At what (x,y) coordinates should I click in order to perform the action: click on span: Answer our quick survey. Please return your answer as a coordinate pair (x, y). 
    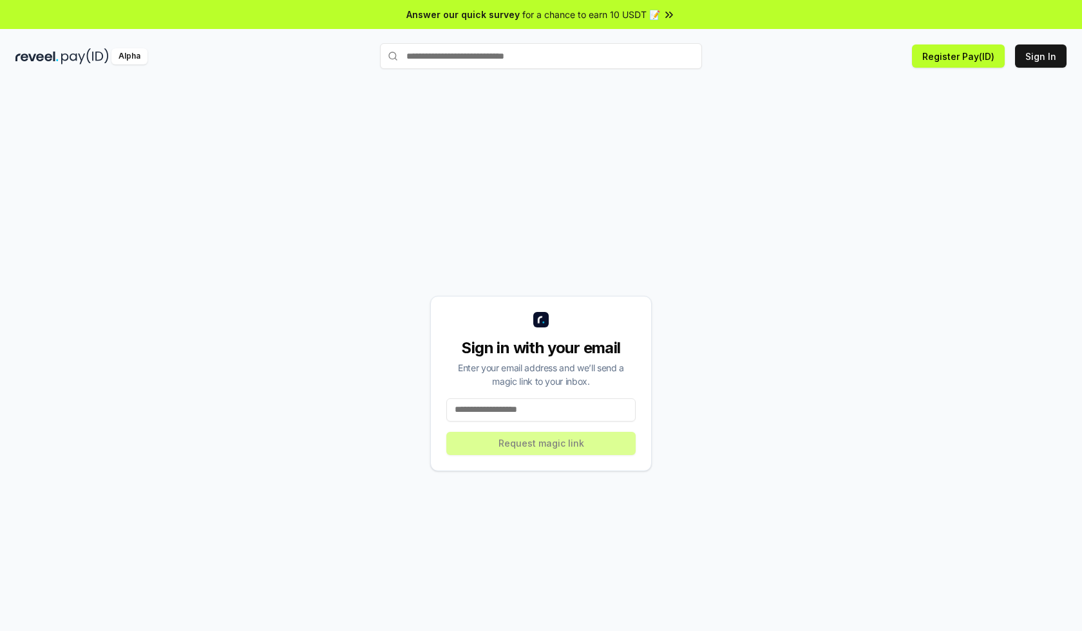
    Looking at the image, I should click on (463, 14).